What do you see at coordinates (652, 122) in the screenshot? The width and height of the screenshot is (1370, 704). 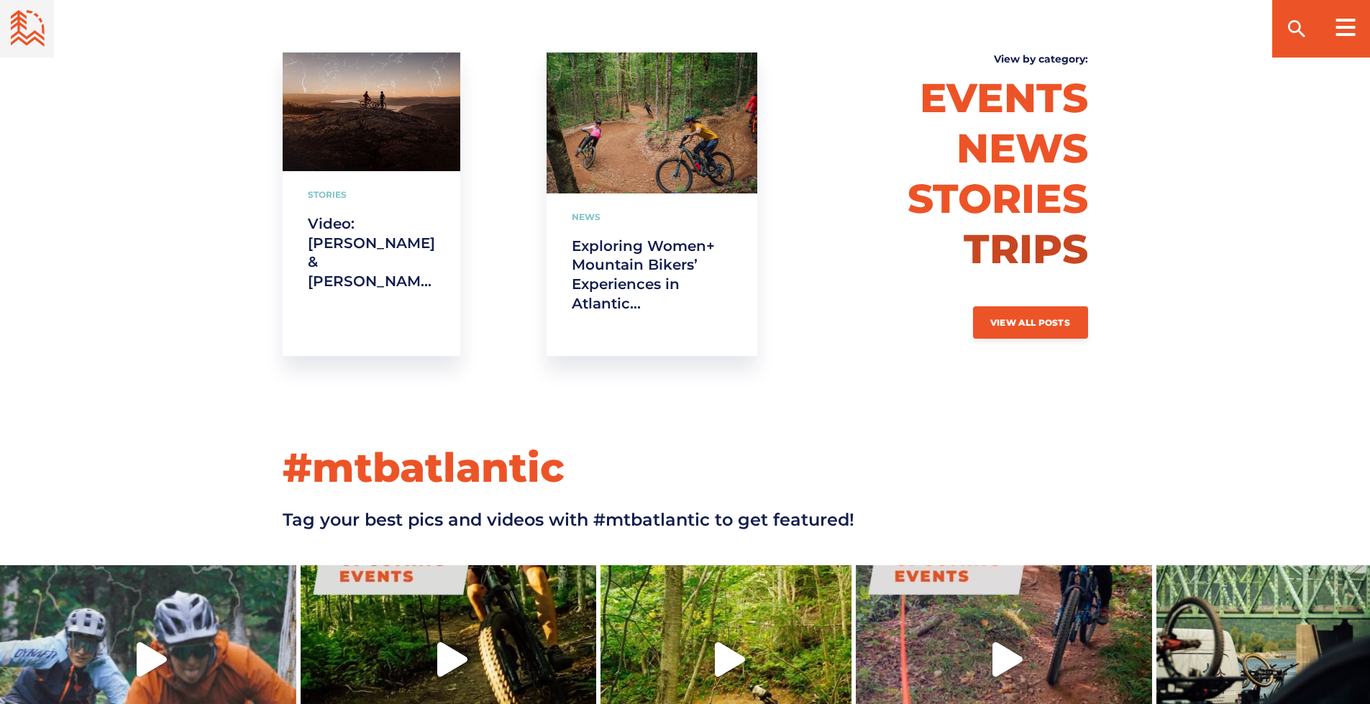 I see `img: MTB Atlantic Wentworth Mountain Biking Trails` at bounding box center [652, 122].